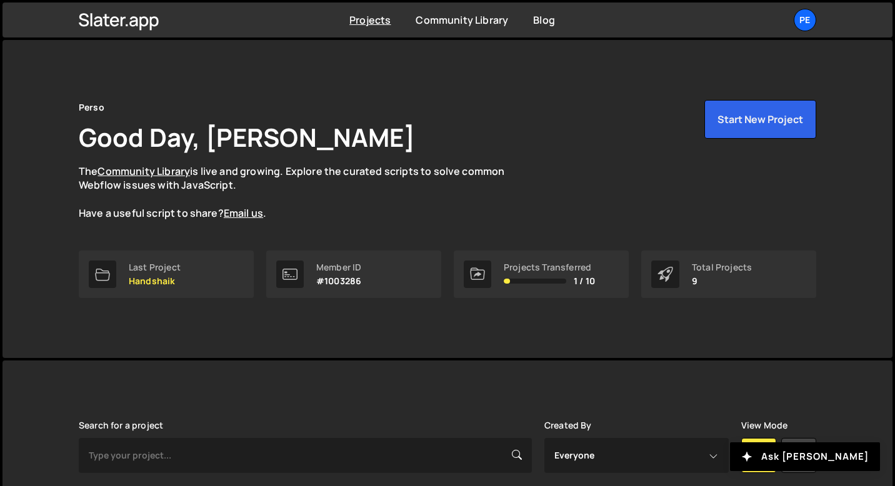  What do you see at coordinates (91, 108) in the screenshot?
I see `div: Perso` at bounding box center [91, 108].